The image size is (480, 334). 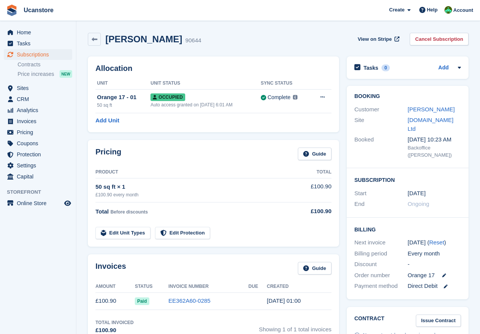 What do you see at coordinates (374, 39) in the screenshot?
I see `span: View on Stripe` at bounding box center [374, 39].